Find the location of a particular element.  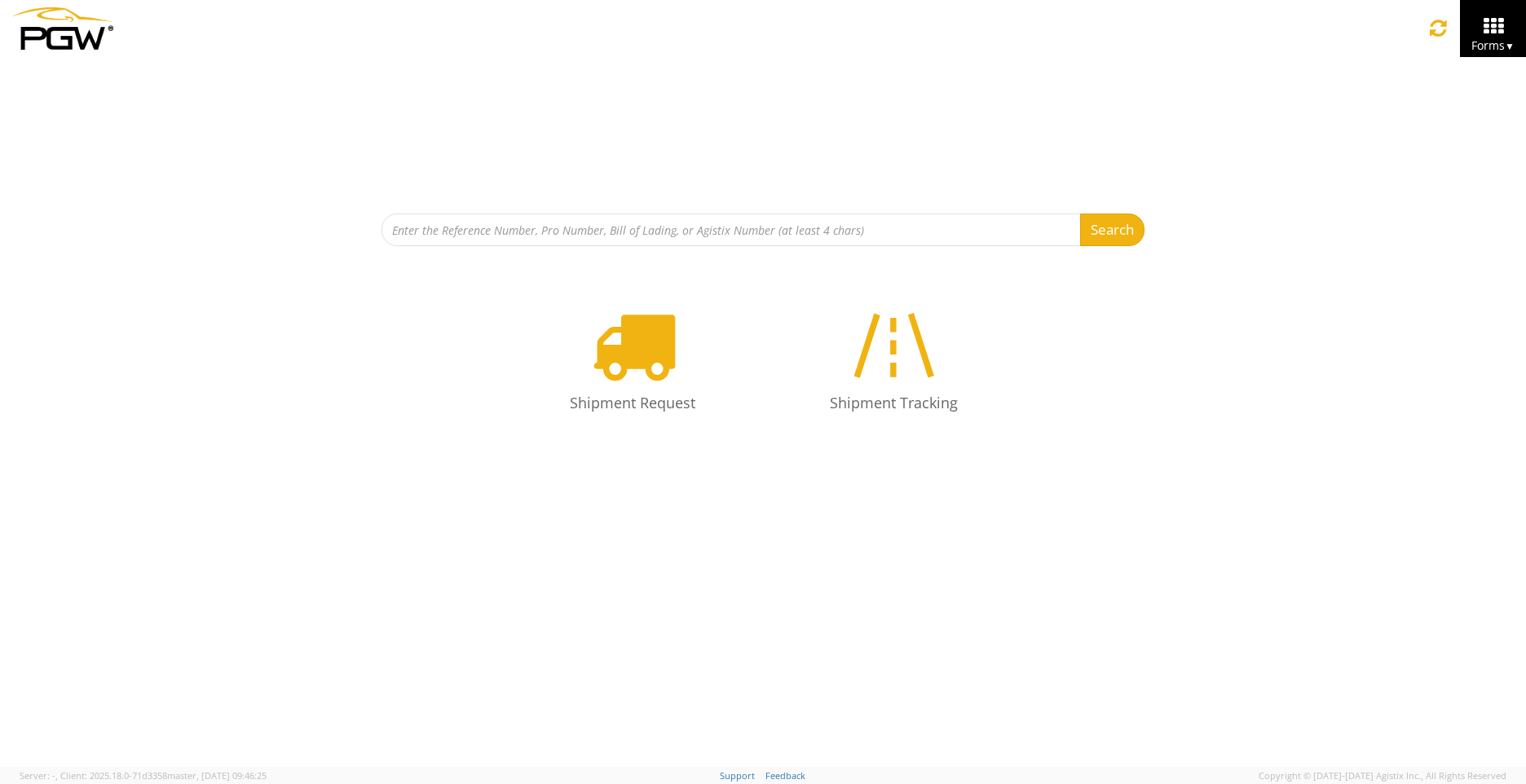

a: Support is located at coordinates (737, 775).